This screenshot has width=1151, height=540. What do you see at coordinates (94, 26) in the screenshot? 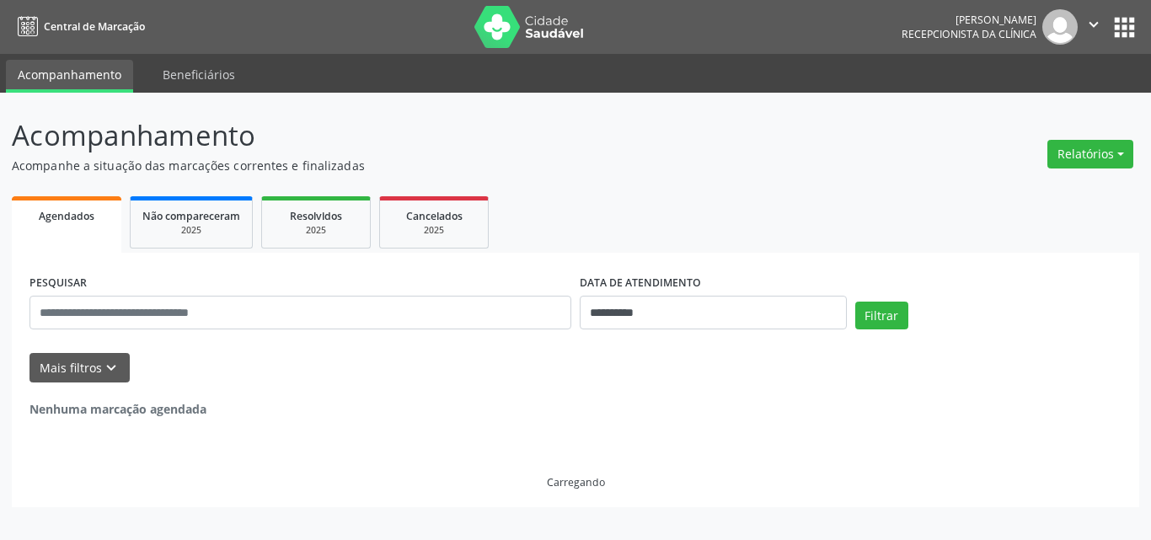
I see `span: Central de Marcação` at bounding box center [94, 26].